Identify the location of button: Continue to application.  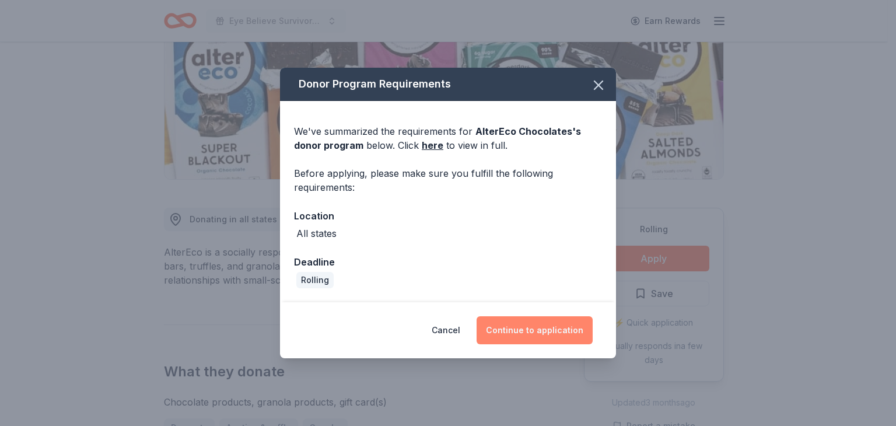
(534, 330).